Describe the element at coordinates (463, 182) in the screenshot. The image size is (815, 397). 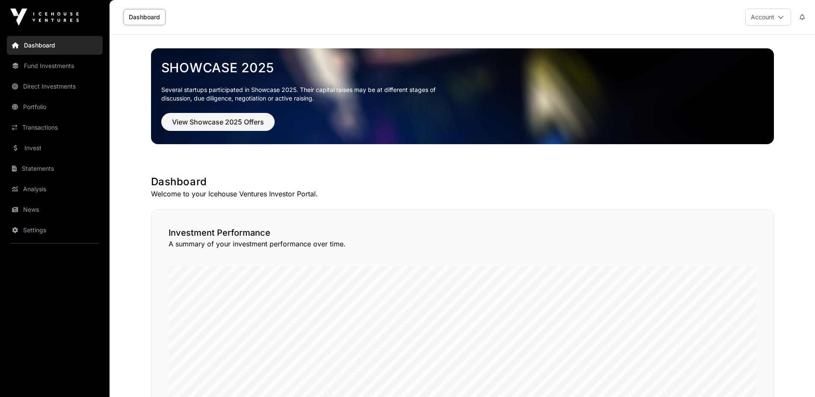
I see `h1: Dashboard` at that location.